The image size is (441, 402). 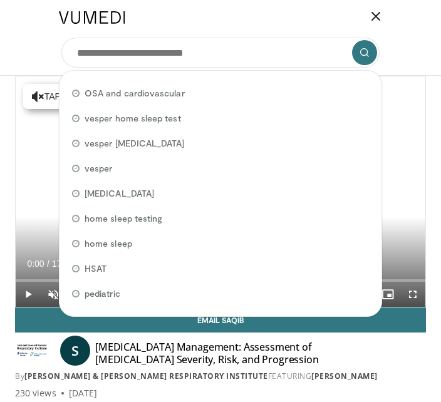 I want to click on span: 230 views, so click(x=36, y=394).